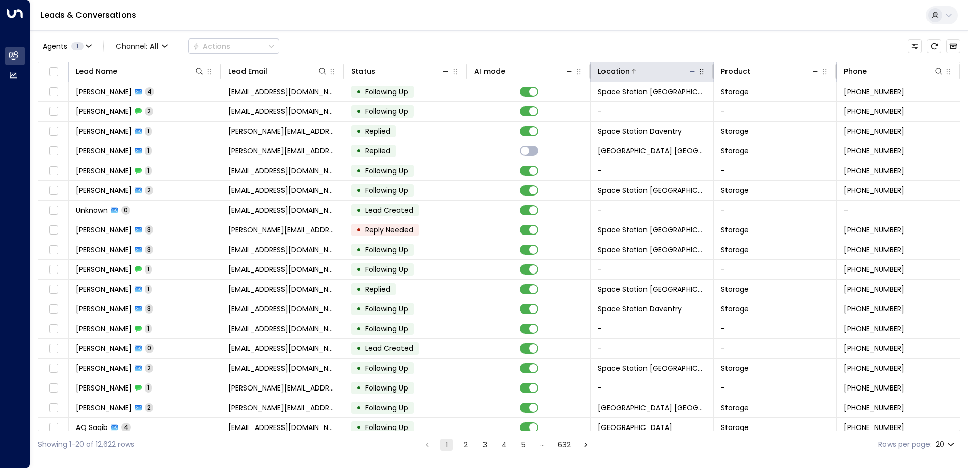  I want to click on span: Marcus Crosdale, so click(104, 92).